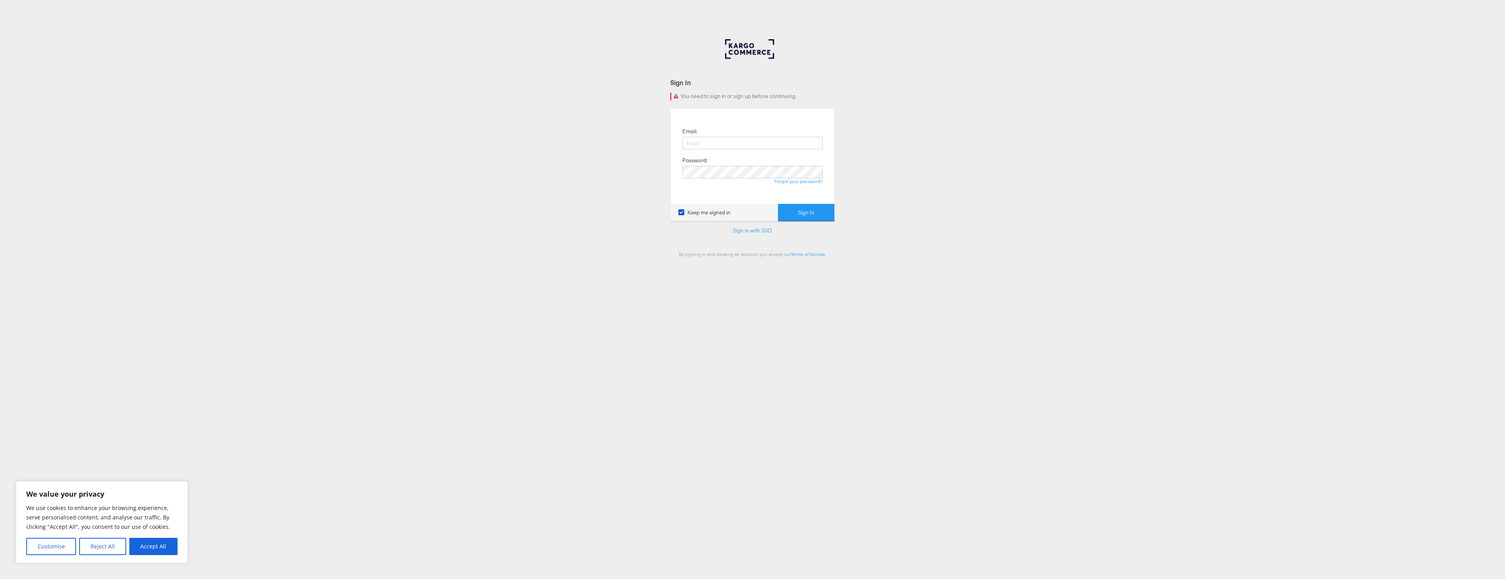 Image resolution: width=1505 pixels, height=579 pixels. Describe the element at coordinates (102, 546) in the screenshot. I see `button: Reject All` at that location.